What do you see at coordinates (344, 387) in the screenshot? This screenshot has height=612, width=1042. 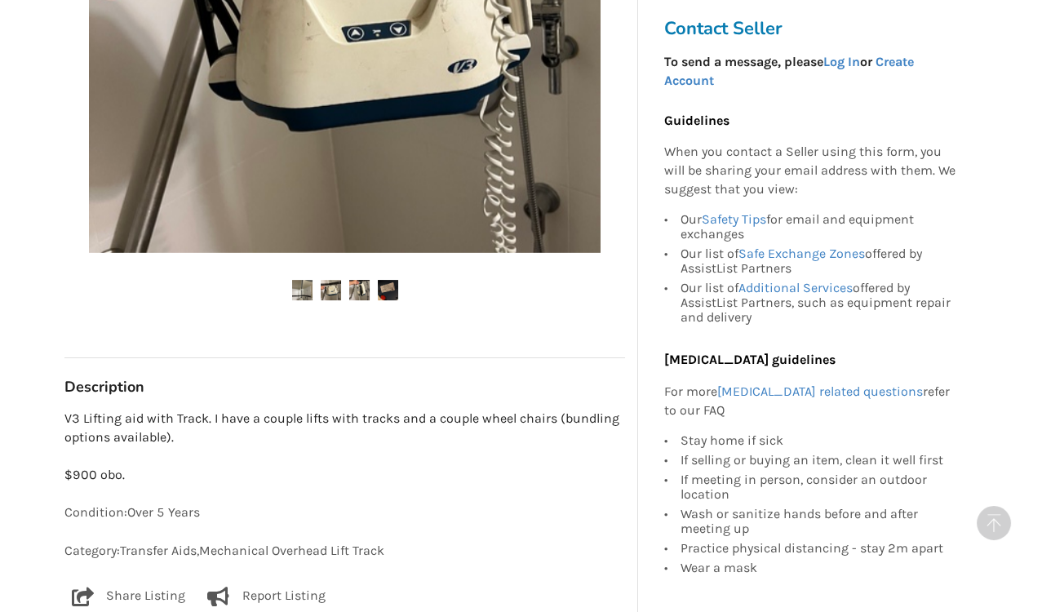 I see `h3: Description` at bounding box center [344, 387].